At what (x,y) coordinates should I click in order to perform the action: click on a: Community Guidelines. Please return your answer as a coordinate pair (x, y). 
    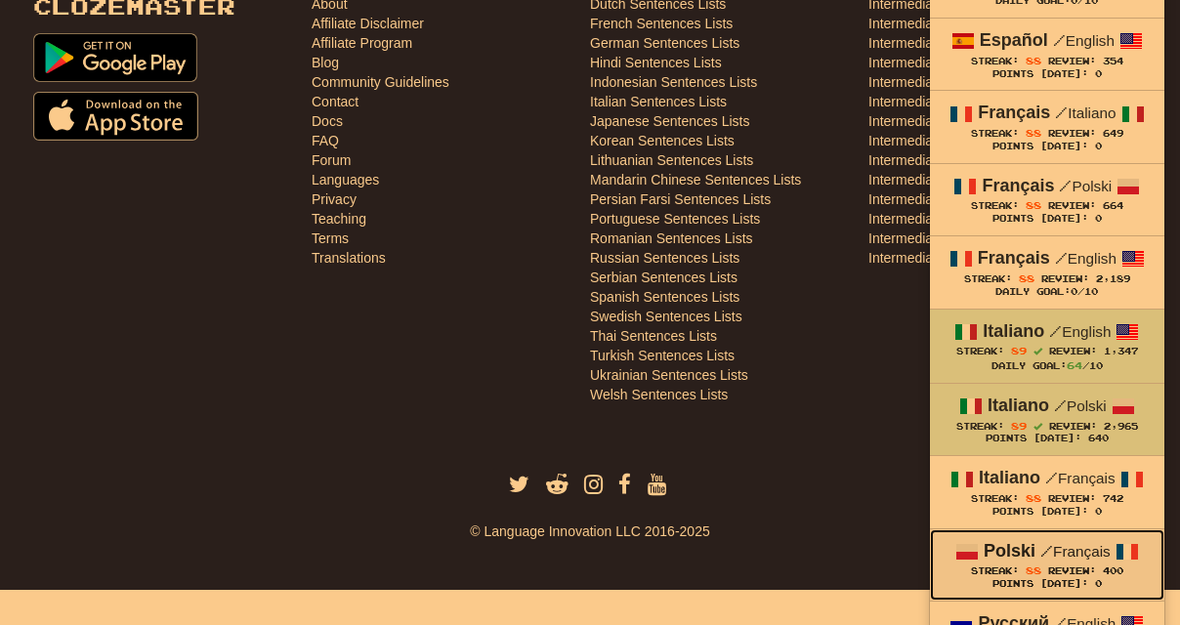
    Looking at the image, I should click on (380, 82).